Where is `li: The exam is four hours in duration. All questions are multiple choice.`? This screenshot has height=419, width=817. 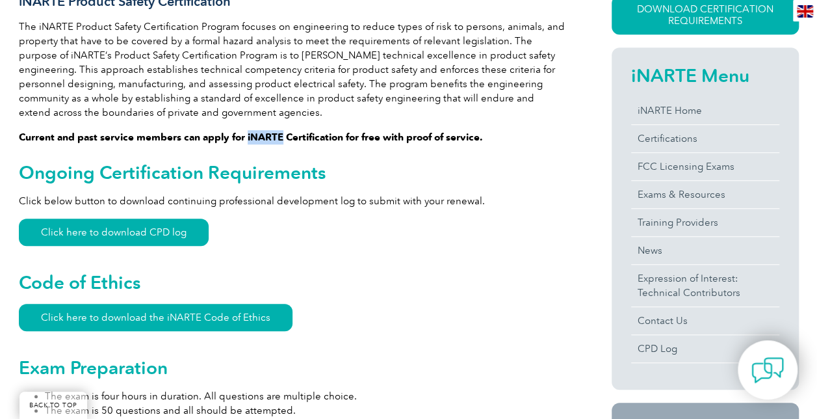 li: The exam is four hours in duration. All questions are multiple choice. is located at coordinates (305, 396).